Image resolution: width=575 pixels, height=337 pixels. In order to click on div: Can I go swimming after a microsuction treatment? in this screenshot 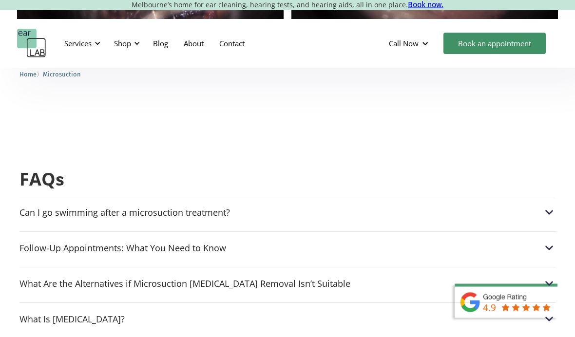, I will do `click(125, 213)`.